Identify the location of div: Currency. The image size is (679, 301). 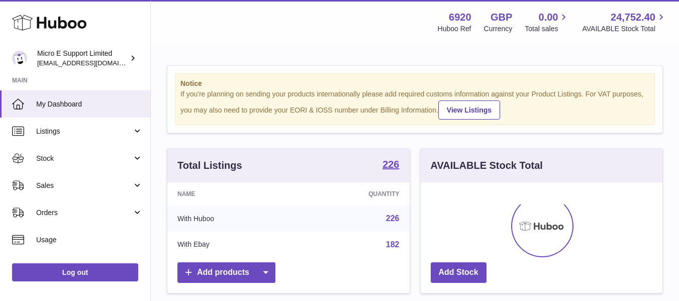
(498, 29).